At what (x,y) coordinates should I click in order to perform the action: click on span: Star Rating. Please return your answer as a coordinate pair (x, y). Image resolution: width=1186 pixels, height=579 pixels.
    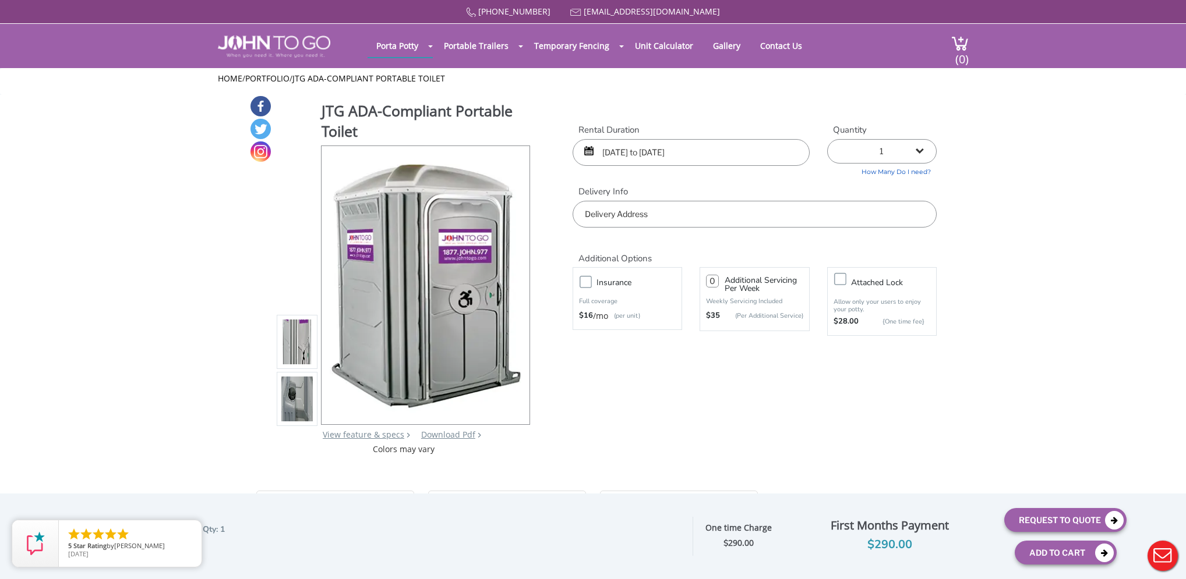
    Looking at the image, I should click on (90, 546).